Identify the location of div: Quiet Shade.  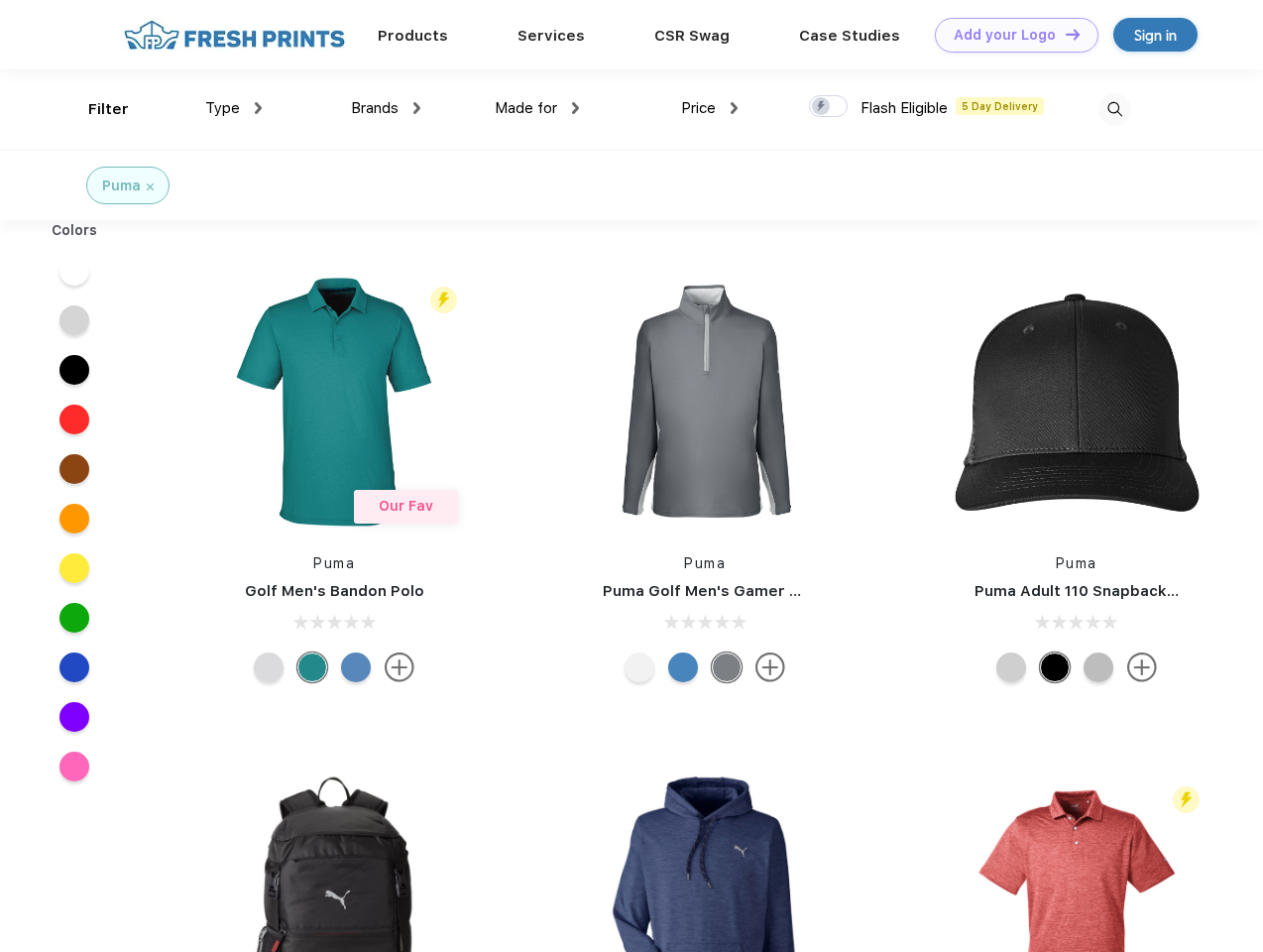
(726, 668).